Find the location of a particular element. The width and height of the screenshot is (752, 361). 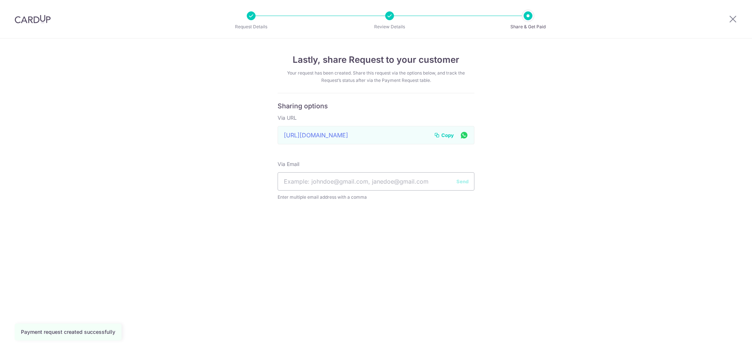

label: Via URL is located at coordinates (287, 118).